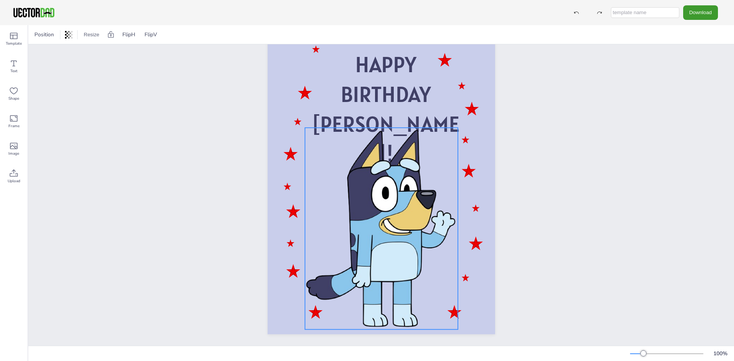 The height and width of the screenshot is (361, 734). What do you see at coordinates (700, 12) in the screenshot?
I see `button: Download` at bounding box center [700, 12].